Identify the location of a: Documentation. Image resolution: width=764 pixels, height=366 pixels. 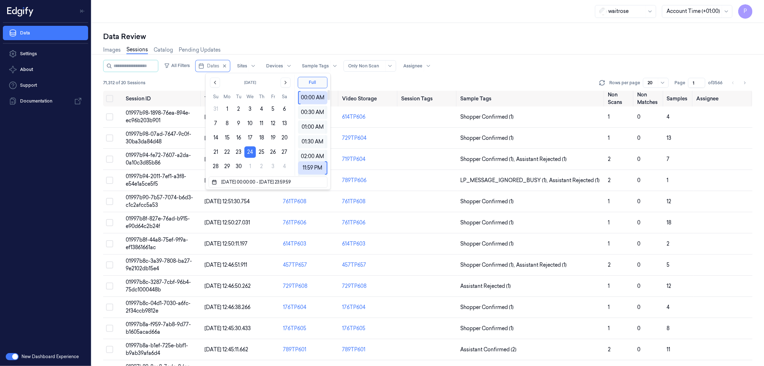
(45, 101).